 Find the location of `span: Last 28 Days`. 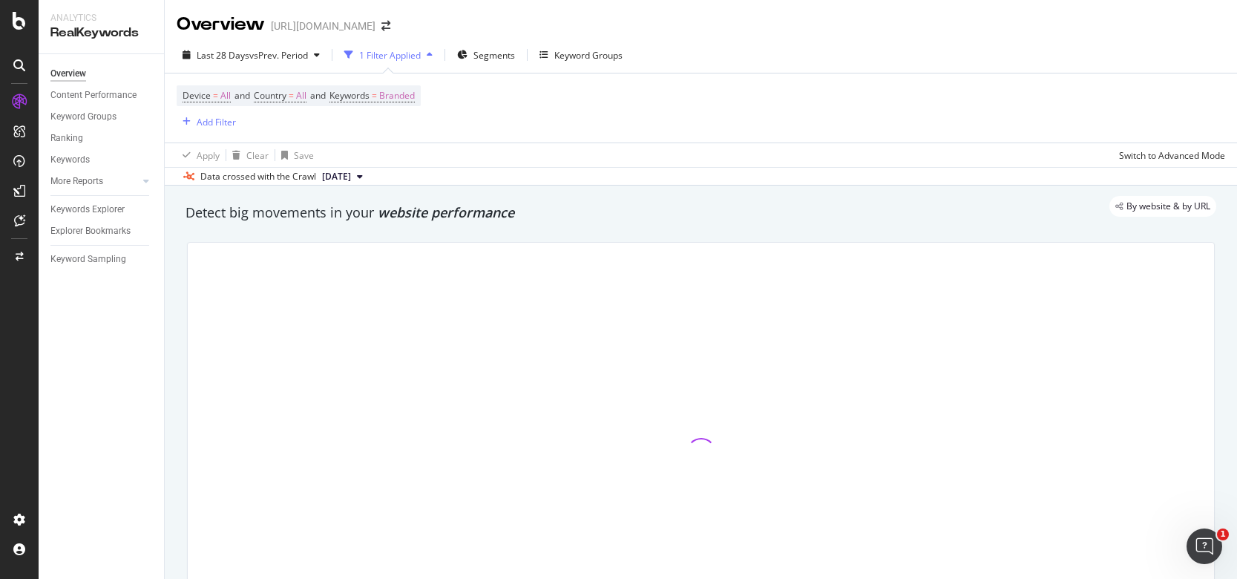

span: Last 28 Days is located at coordinates (223, 55).